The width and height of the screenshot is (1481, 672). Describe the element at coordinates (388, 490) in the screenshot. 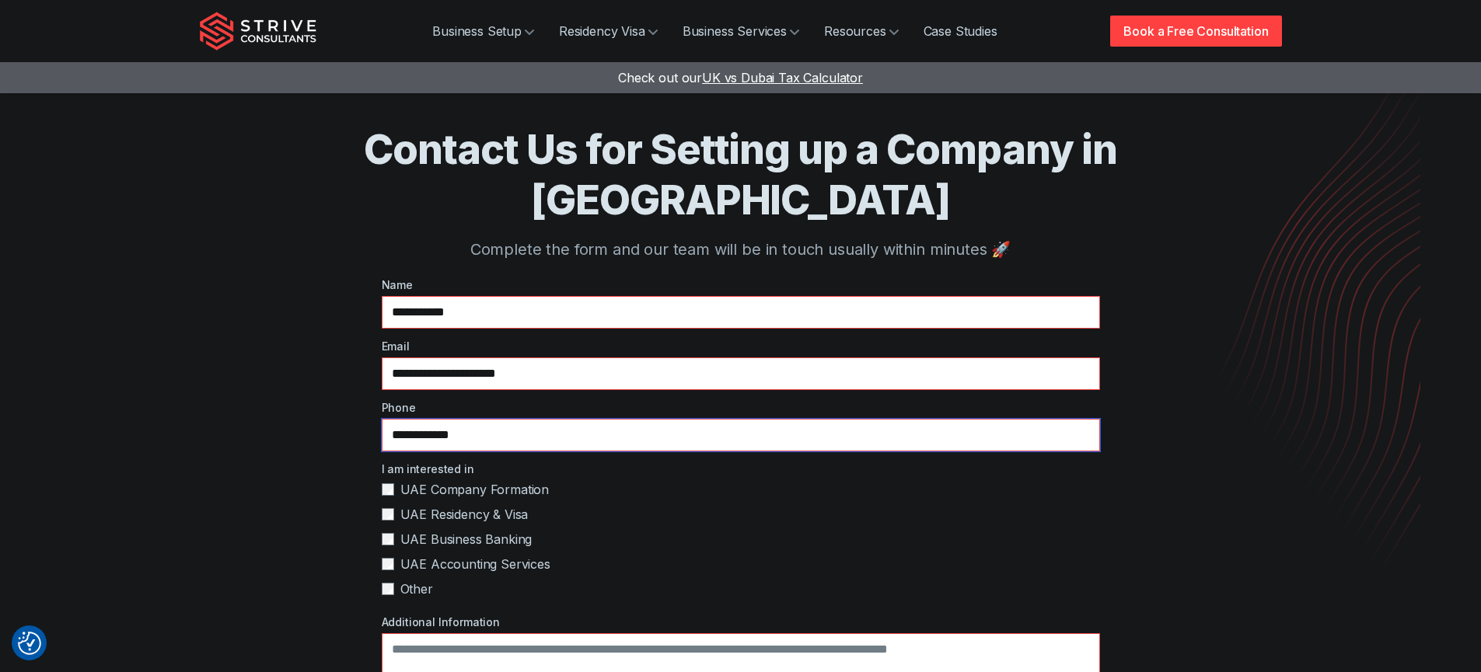

I see `input: UAE Company Formation` at that location.